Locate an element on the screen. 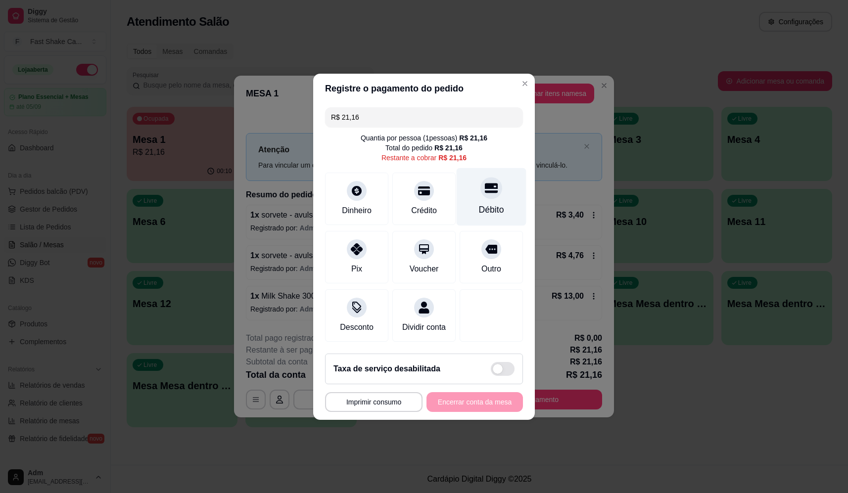 The image size is (848, 493). div: Outro is located at coordinates (491, 269).